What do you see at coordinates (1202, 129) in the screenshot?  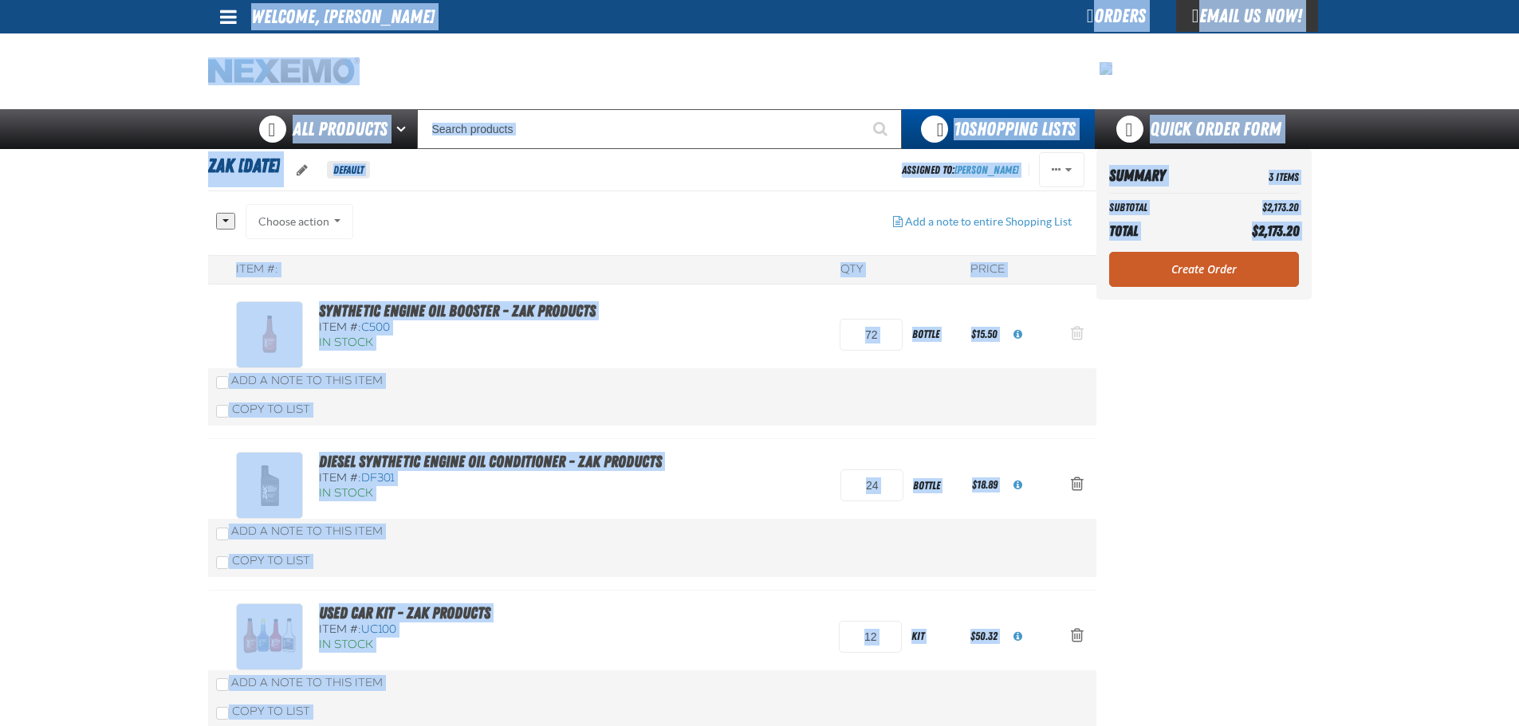 I see `a: Quick Order Form` at bounding box center [1202, 129].